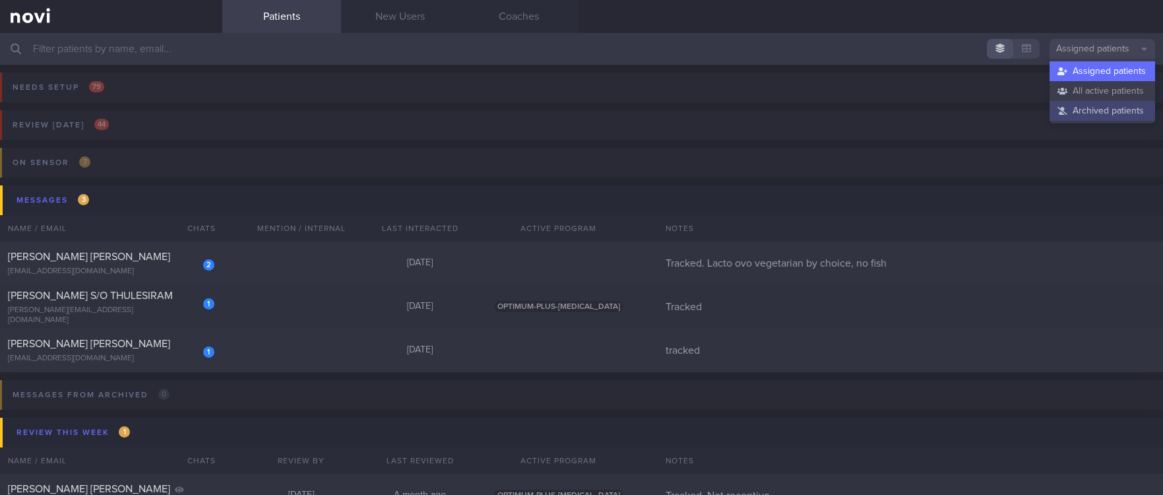 This screenshot has width=1163, height=495. What do you see at coordinates (102, 124) in the screenshot?
I see `span: 44` at bounding box center [102, 124].